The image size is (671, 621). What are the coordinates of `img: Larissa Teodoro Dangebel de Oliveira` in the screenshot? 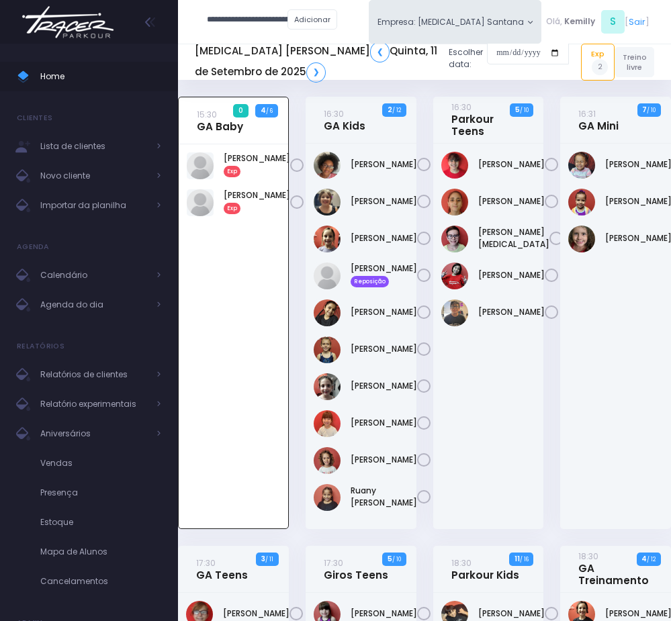 It's located at (327, 276).